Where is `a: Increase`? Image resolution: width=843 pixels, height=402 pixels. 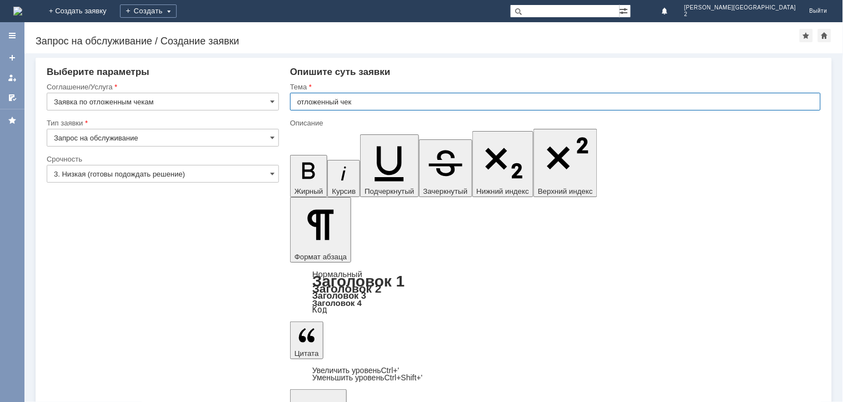 a: Increase is located at coordinates (356, 371).